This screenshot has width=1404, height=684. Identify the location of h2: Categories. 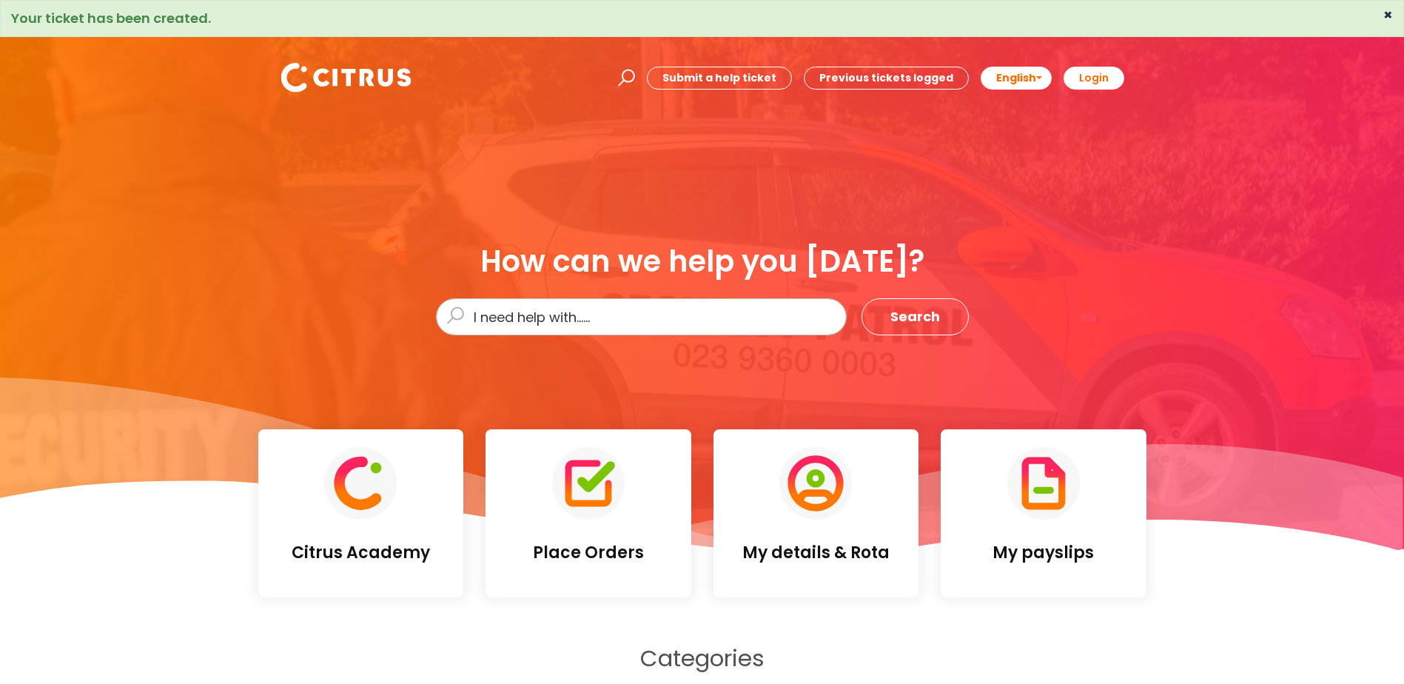
(702, 658).